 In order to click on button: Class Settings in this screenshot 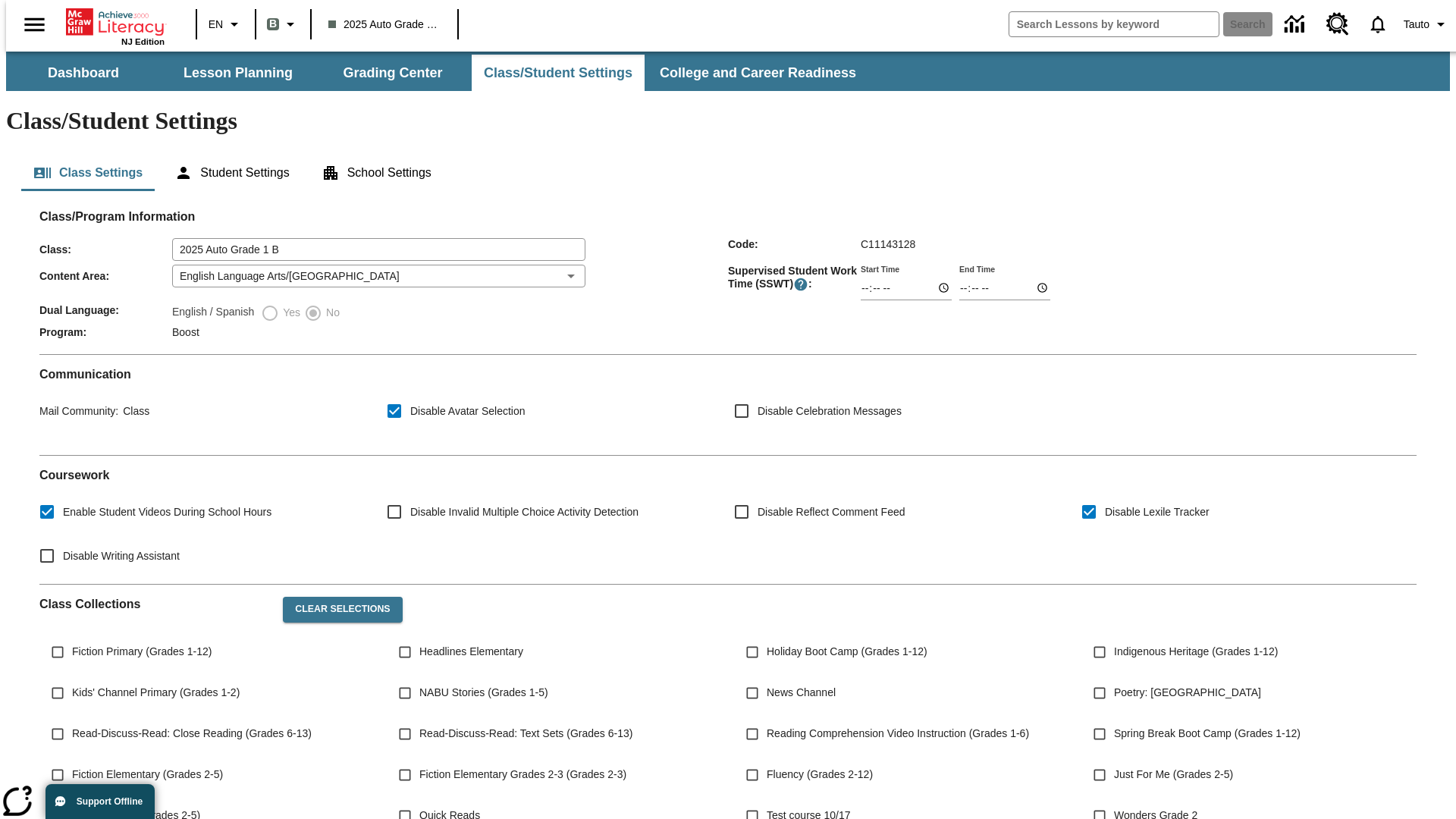, I will do `click(88, 173)`.